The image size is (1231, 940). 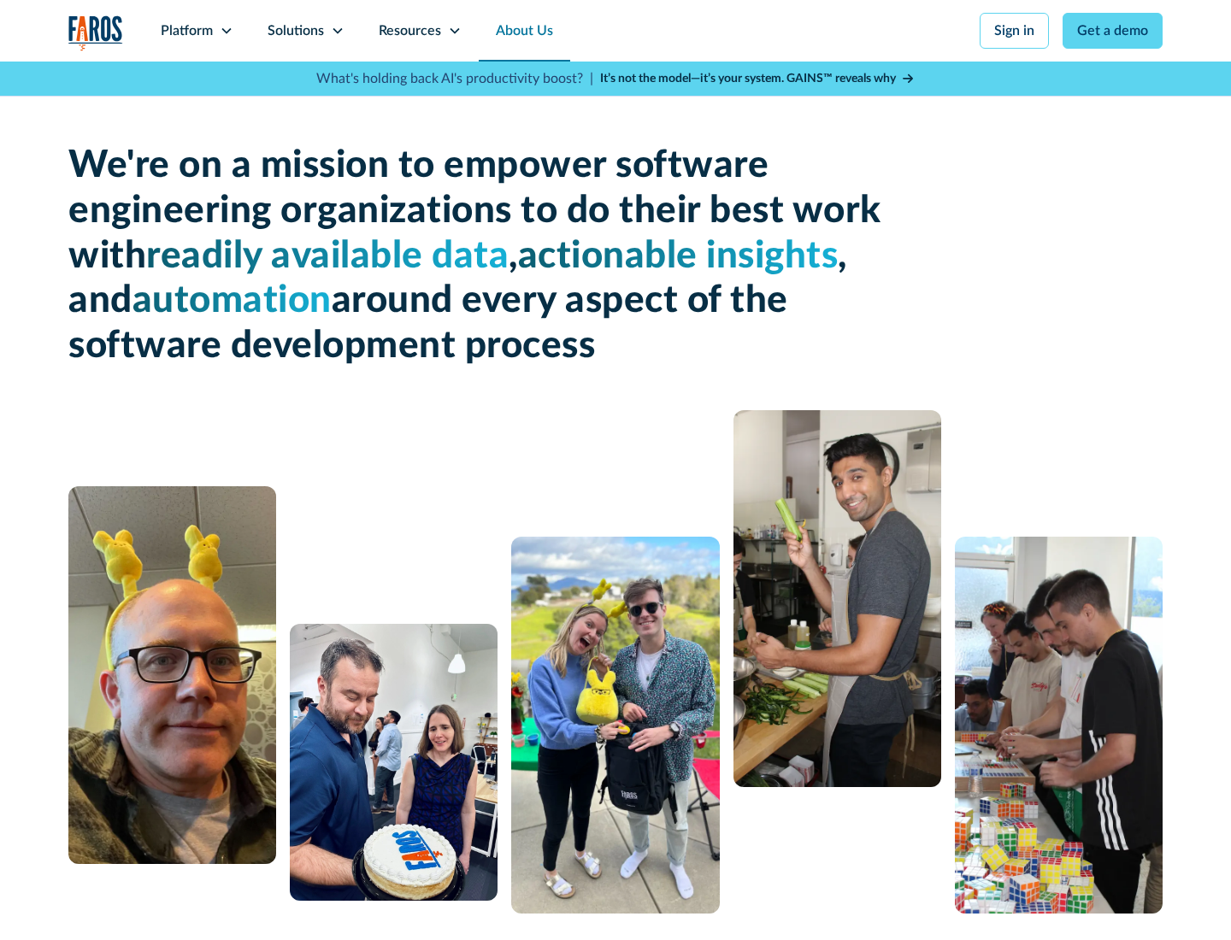 I want to click on div: Resources, so click(x=409, y=31).